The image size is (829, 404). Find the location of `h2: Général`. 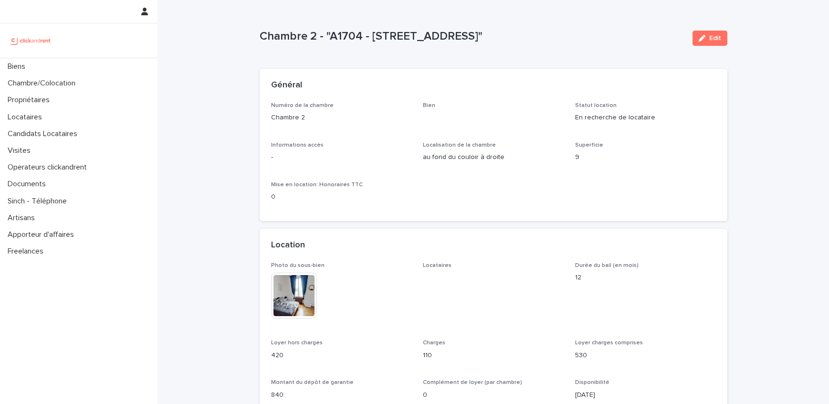

h2: Général is located at coordinates (286, 85).